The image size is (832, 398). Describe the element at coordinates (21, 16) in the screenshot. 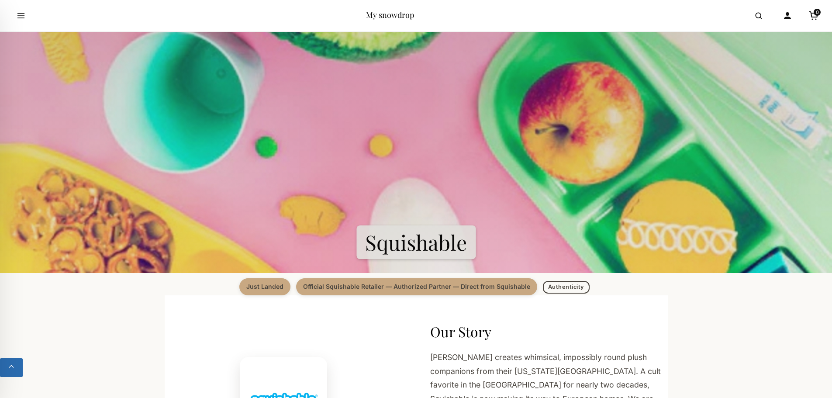

I see `button: Open menu` at that location.